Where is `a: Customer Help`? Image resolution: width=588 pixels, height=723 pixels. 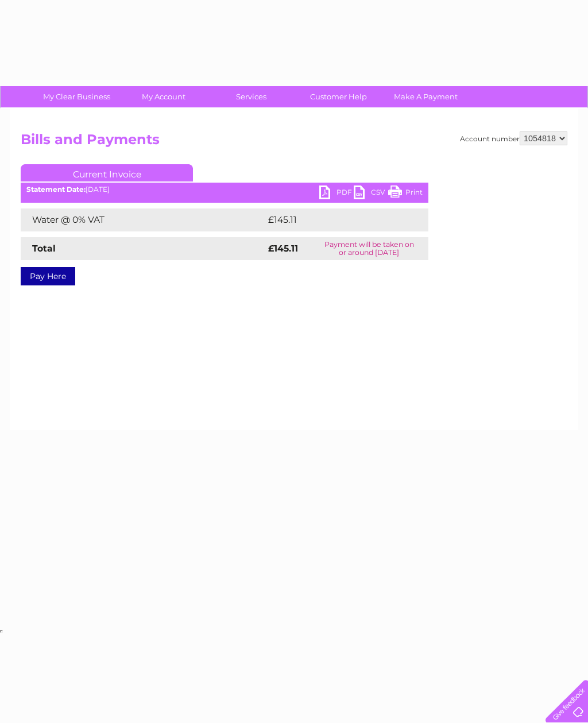
a: Customer Help is located at coordinates (338, 96).